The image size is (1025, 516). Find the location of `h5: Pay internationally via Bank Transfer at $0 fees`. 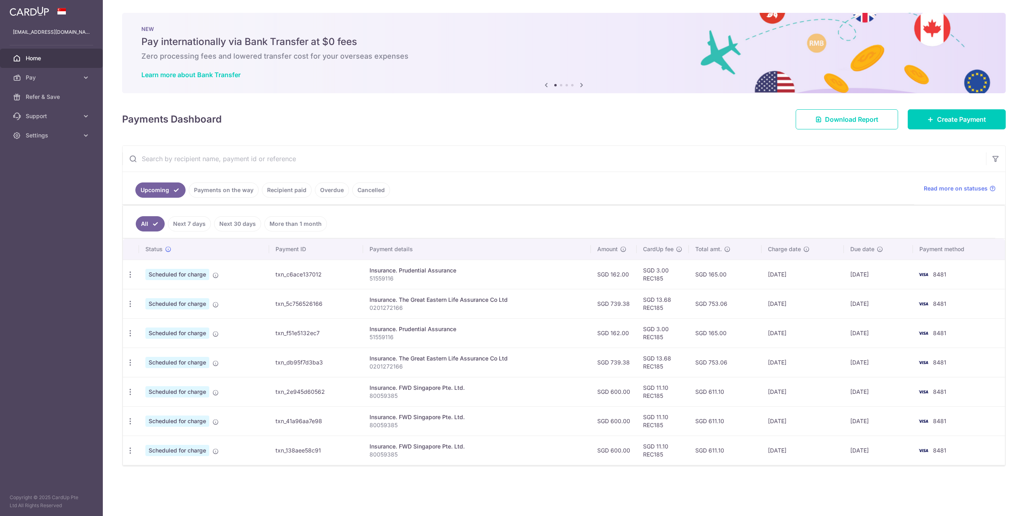

h5: Pay internationally via Bank Transfer at $0 fees is located at coordinates (564, 42).